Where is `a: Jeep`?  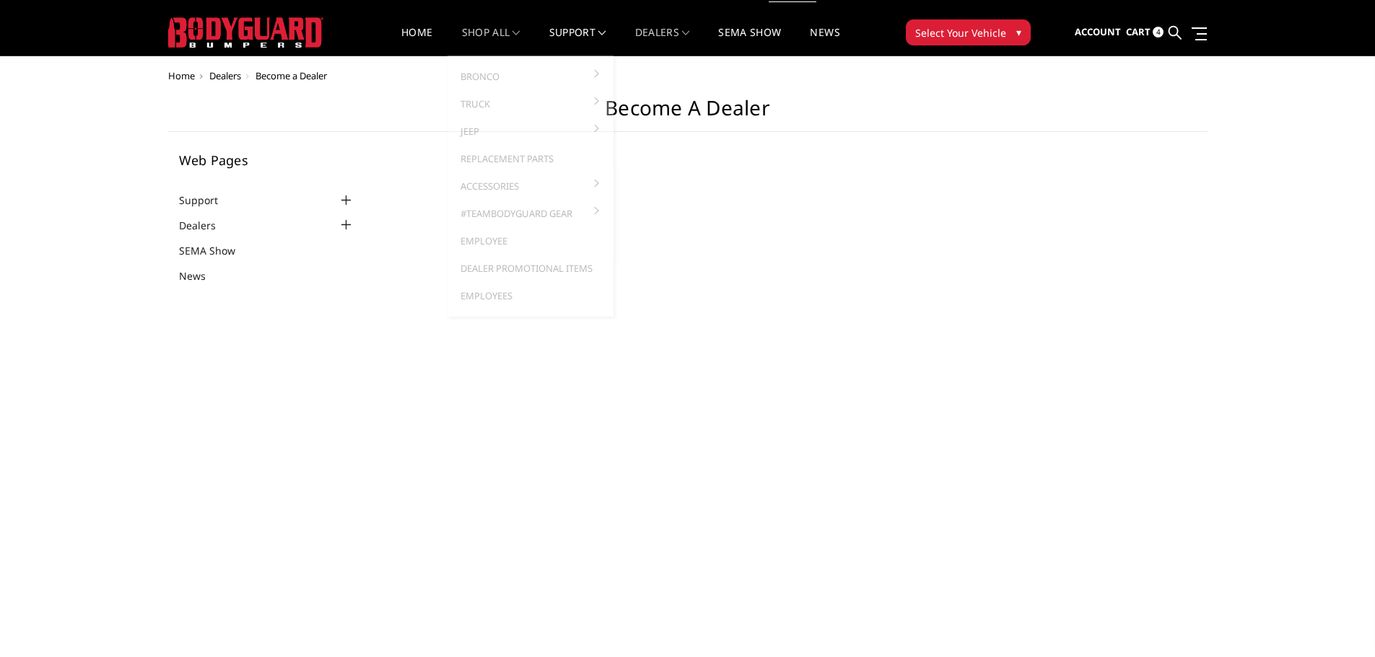
a: Jeep is located at coordinates (530, 131).